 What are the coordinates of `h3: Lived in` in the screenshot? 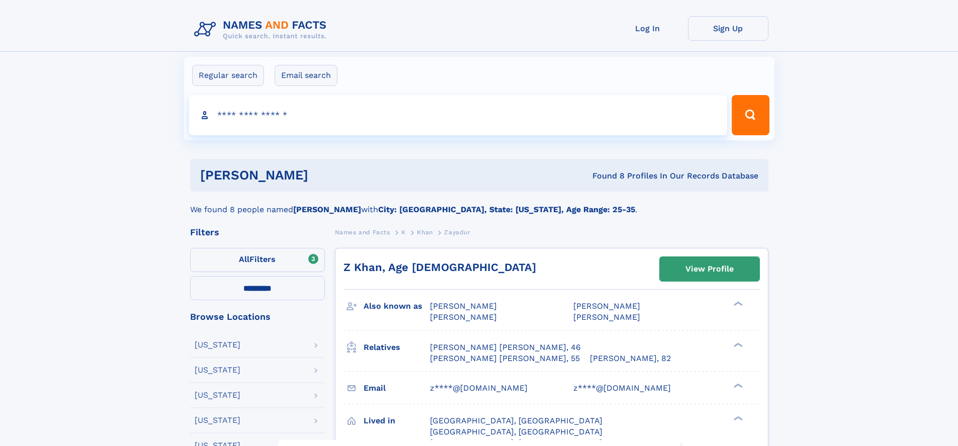 It's located at (397, 421).